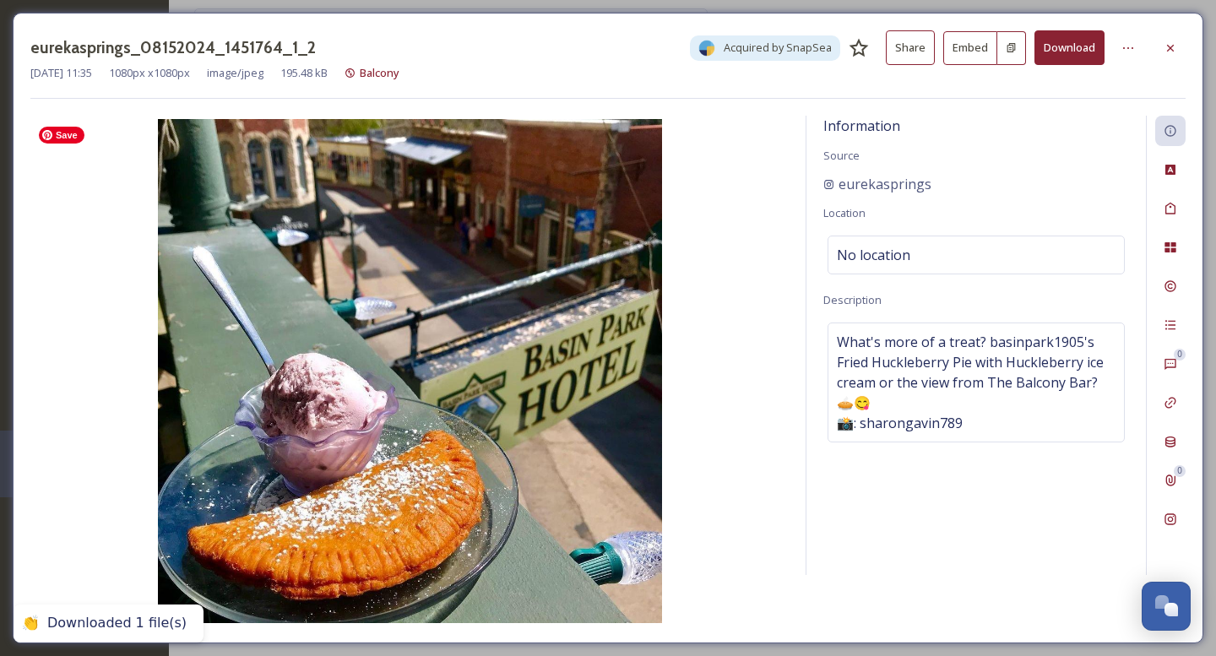 Image resolution: width=1216 pixels, height=656 pixels. Describe the element at coordinates (778, 47) in the screenshot. I see `span: Acquired by SnapSea` at that location.